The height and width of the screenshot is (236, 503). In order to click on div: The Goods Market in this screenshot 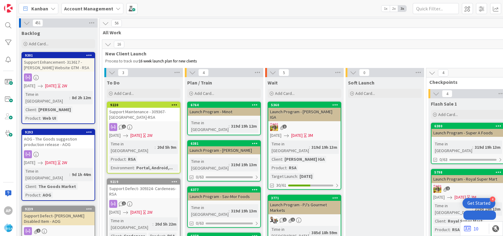, I will do `click(57, 187)`.